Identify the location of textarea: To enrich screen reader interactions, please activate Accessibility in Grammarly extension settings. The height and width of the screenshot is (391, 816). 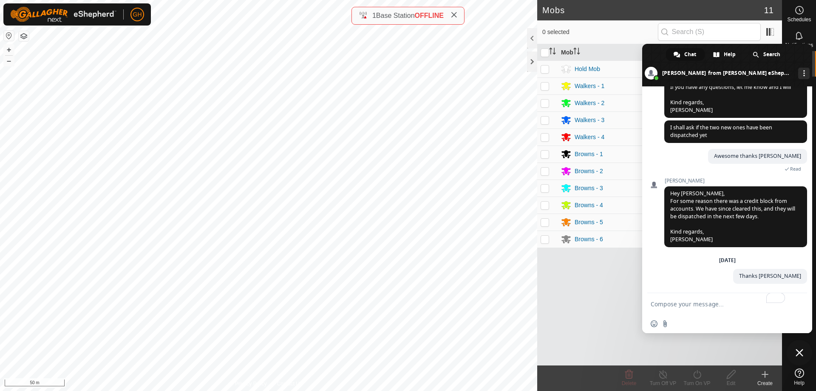
(719, 303).